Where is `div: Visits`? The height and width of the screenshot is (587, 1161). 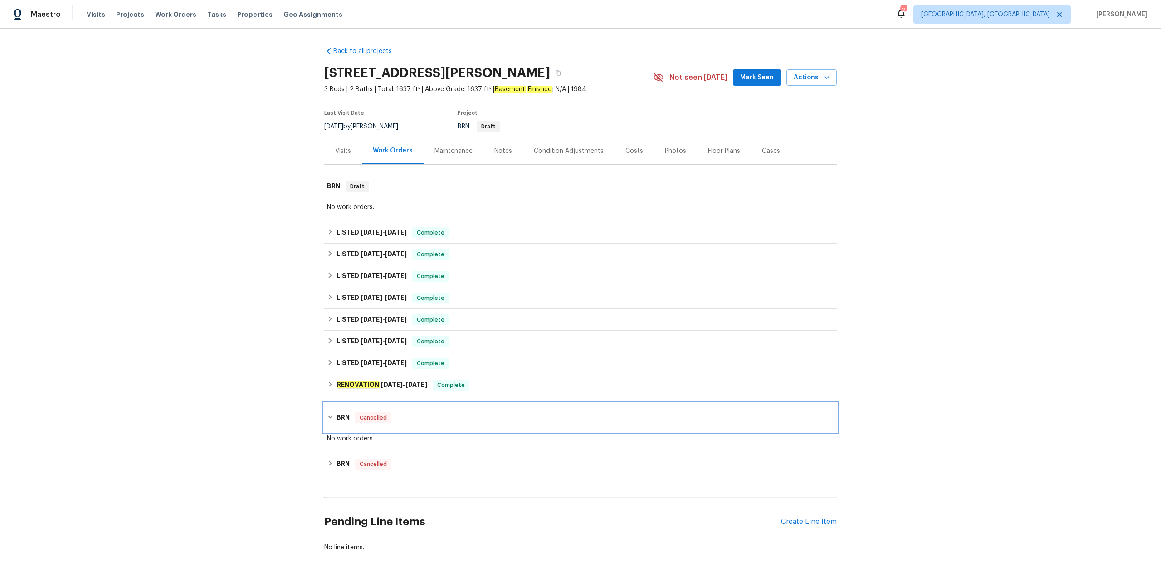 div: Visits is located at coordinates (343, 151).